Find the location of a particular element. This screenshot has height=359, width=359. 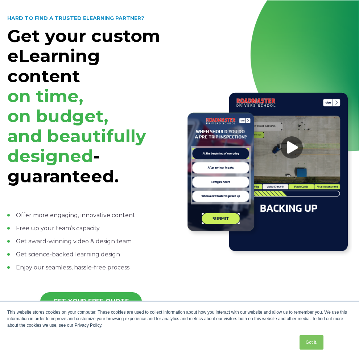

span: and beautifully designed is located at coordinates (76, 146).